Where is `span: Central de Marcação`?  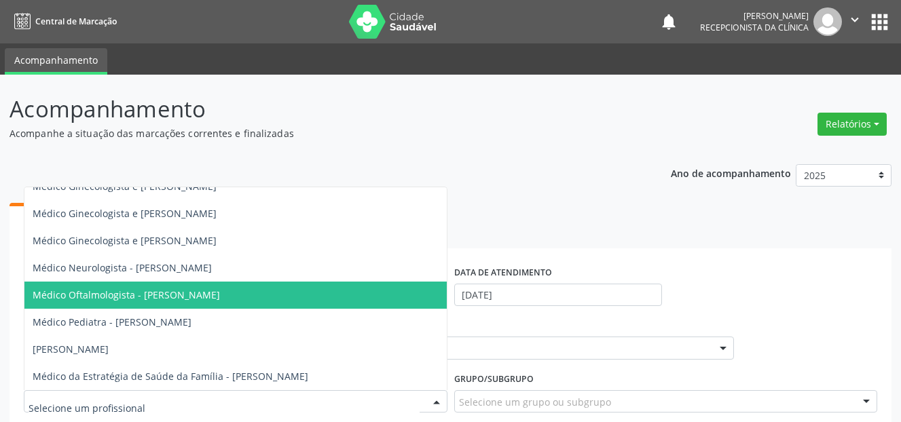
span: Central de Marcação is located at coordinates (76, 21).